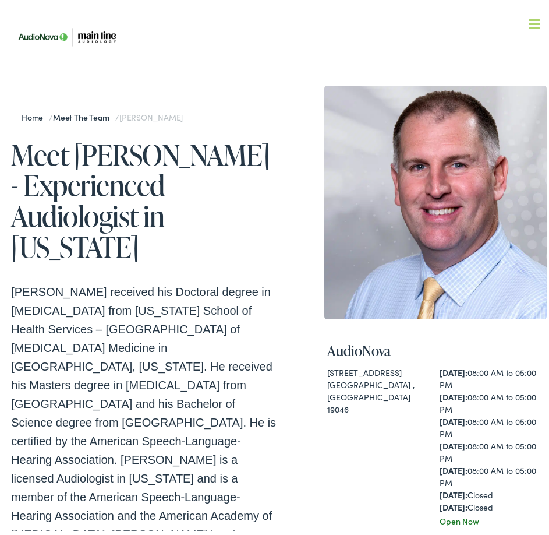  I want to click on h4: AudioNova, so click(436, 346).